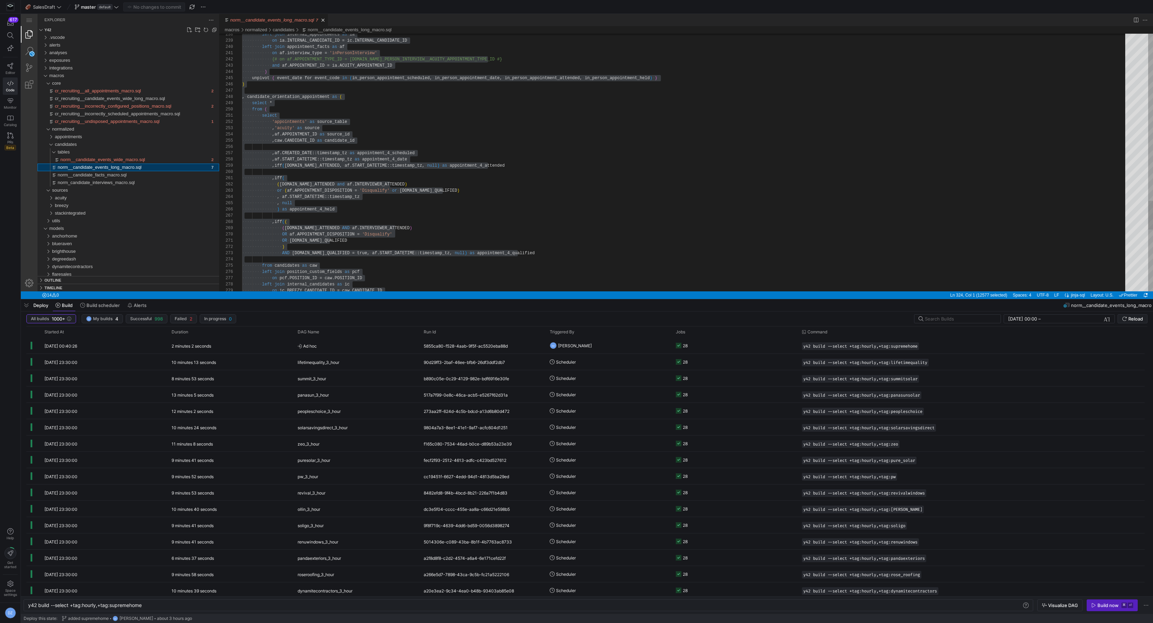 The height and width of the screenshot is (623, 1153). What do you see at coordinates (141, 319) in the screenshot?
I see `span: Successful` at bounding box center [141, 319].